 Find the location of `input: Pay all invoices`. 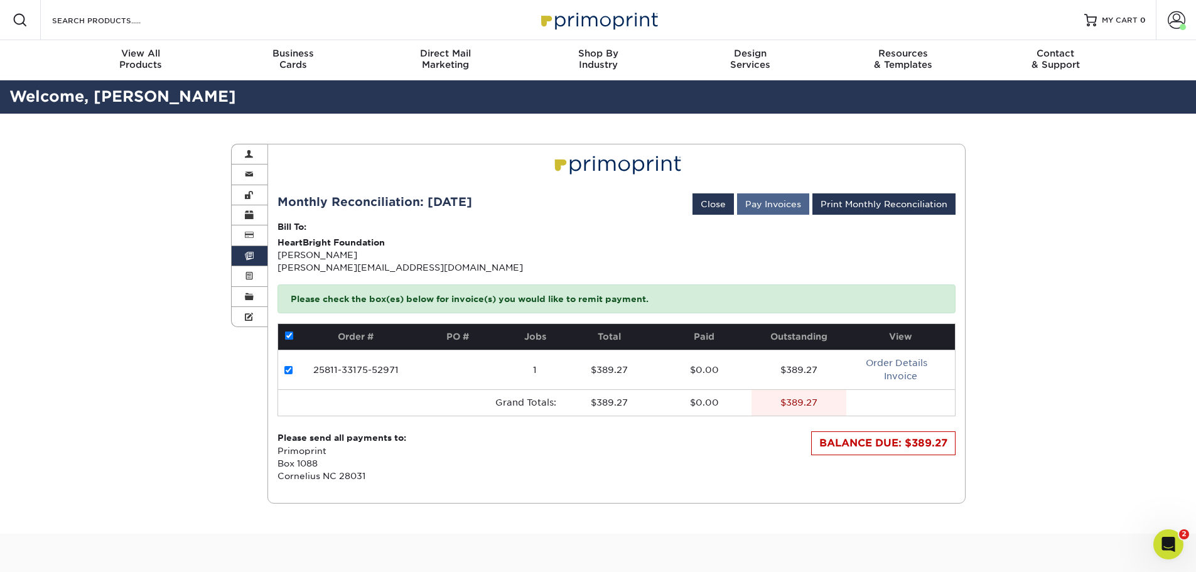

input: Pay all invoices is located at coordinates (289, 335).